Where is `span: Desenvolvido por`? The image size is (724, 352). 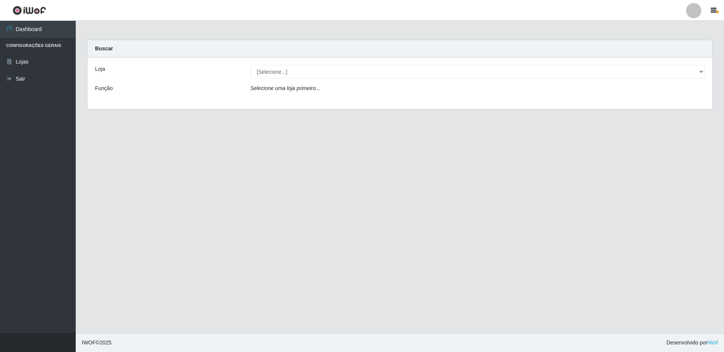 span: Desenvolvido por is located at coordinates (692, 343).